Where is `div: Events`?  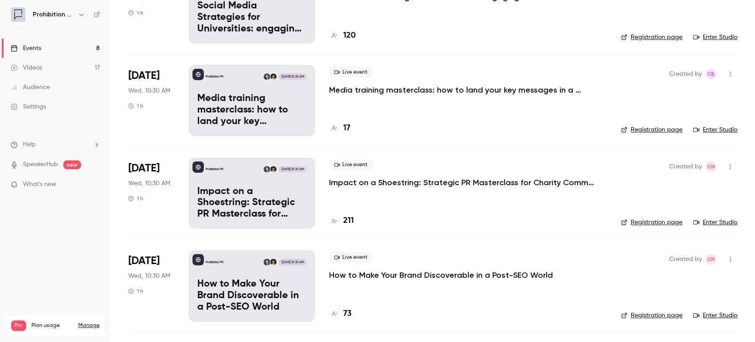
div: Events is located at coordinates (26, 48).